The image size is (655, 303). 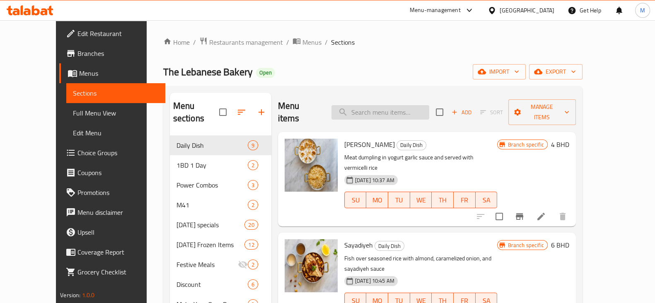 What do you see at coordinates (116, 113) in the screenshot?
I see `a: Full Menu View` at bounding box center [116, 113].